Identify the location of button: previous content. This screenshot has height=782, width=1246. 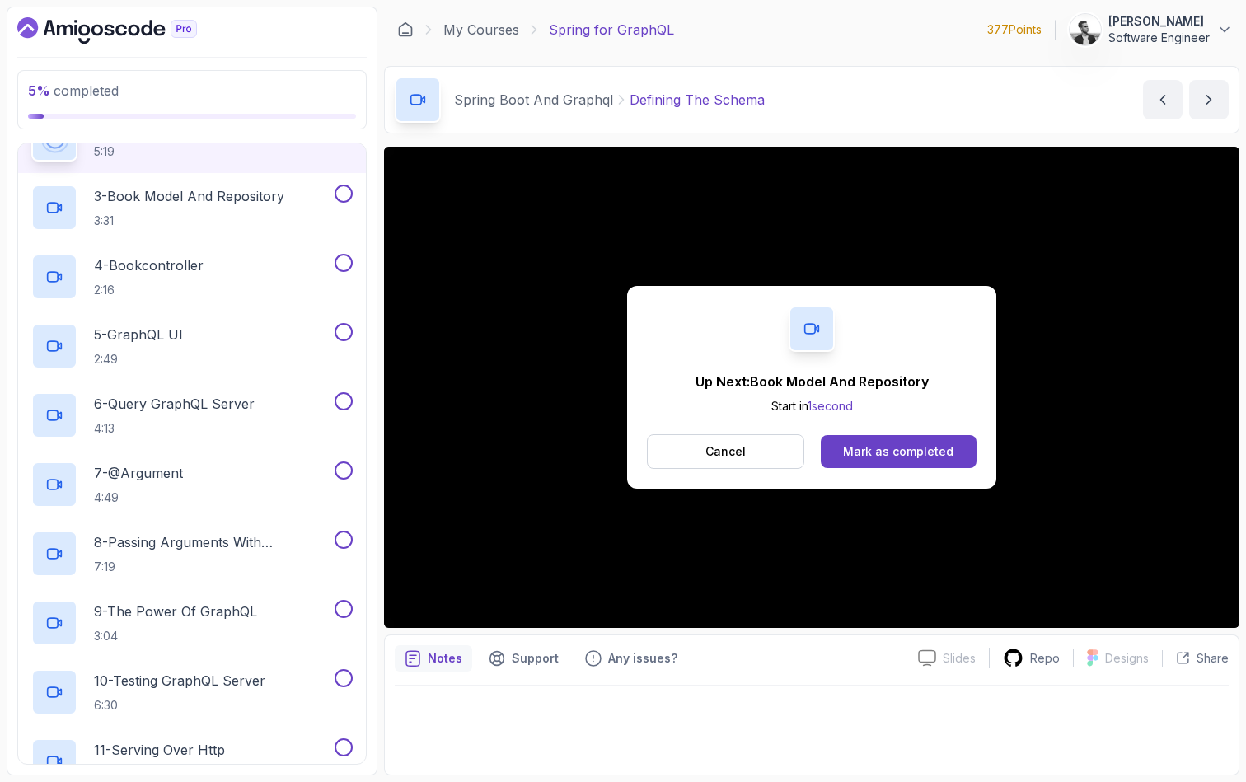
(1163, 100).